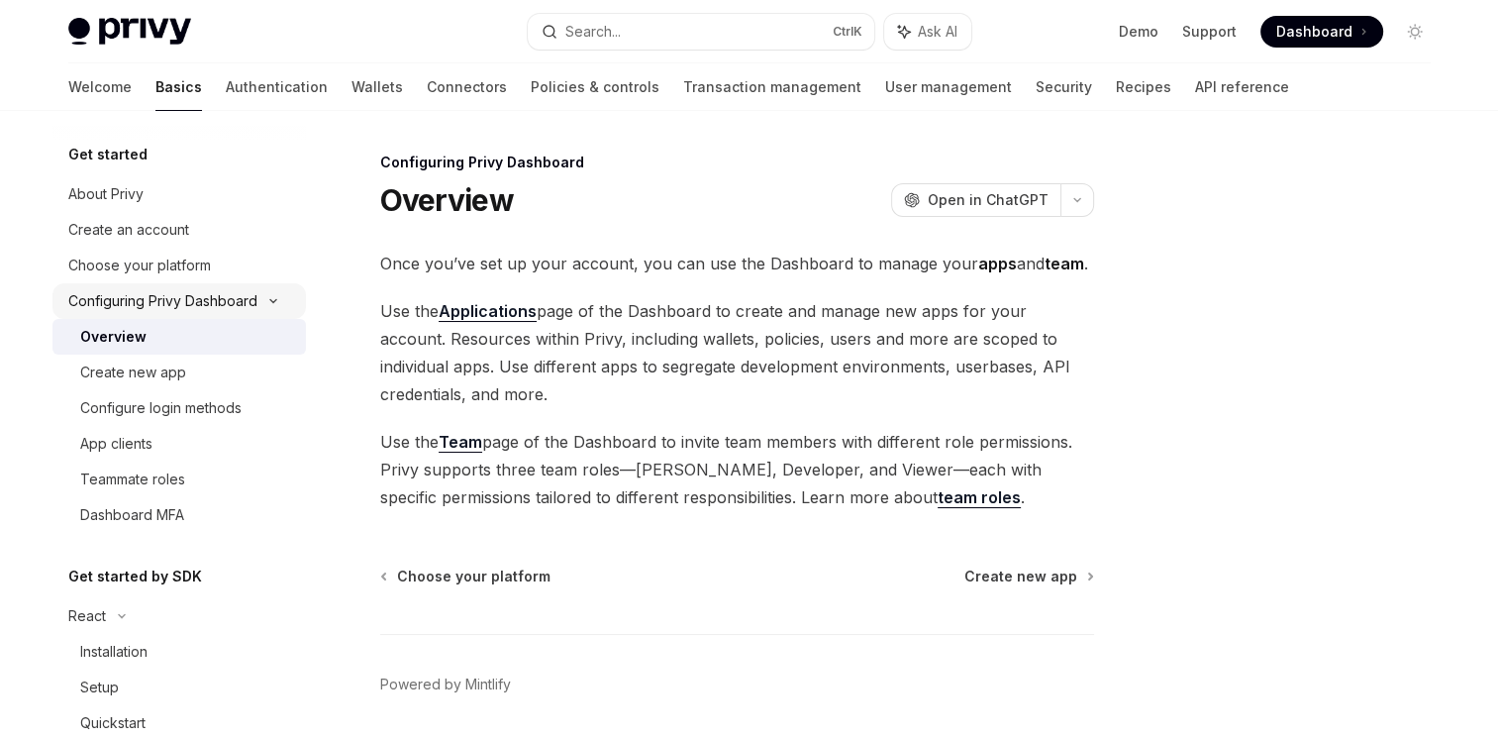 This screenshot has width=1498, height=739. Describe the element at coordinates (1242, 87) in the screenshot. I see `a: API reference` at that location.